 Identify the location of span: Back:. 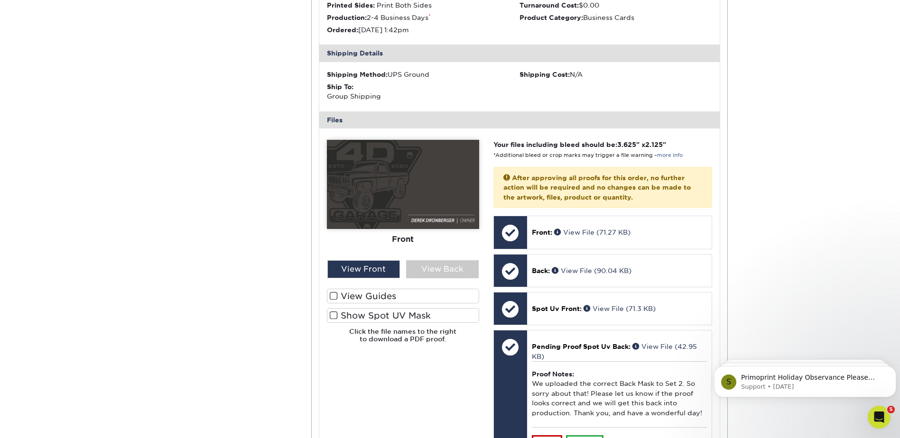
(541, 271).